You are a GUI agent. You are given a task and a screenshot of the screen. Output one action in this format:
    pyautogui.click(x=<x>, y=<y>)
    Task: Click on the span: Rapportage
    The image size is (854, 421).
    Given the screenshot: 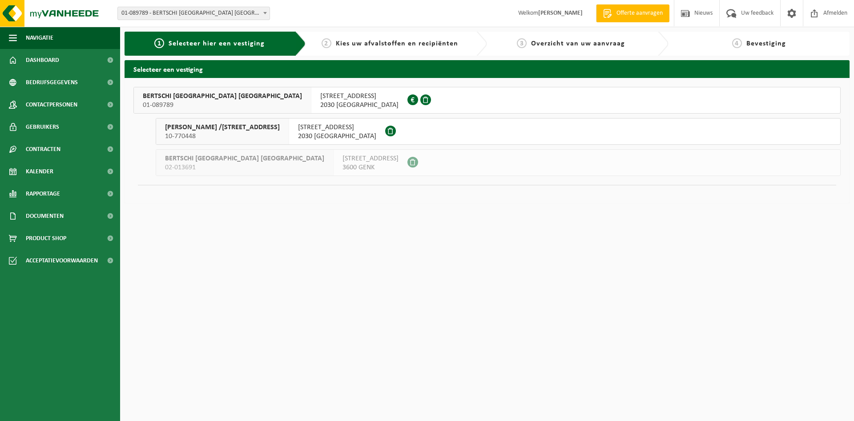 What is the action you would take?
    pyautogui.click(x=43, y=194)
    